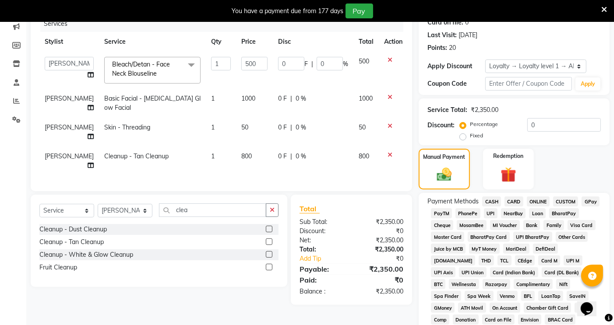 Image resolution: width=614 pixels, height=325 pixels. What do you see at coordinates (590, 201) in the screenshot?
I see `span: GPay` at bounding box center [590, 201].